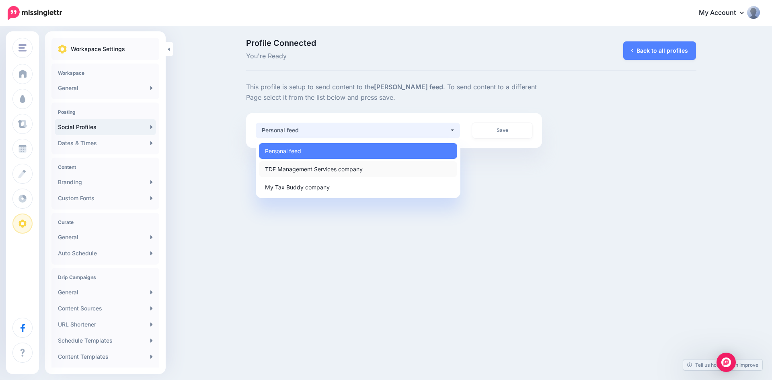  Describe the element at coordinates (356, 130) in the screenshot. I see `div: Personal feed` at that location.